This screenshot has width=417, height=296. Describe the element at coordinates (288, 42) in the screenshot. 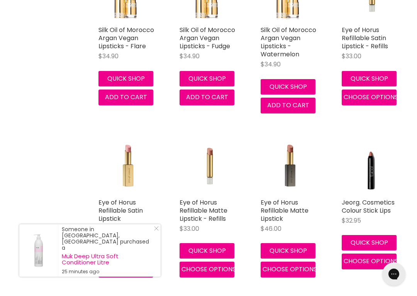

I see `a: Silk Oil of Morocco Argan Vegan Lipsticks - Watermelon` at that location.